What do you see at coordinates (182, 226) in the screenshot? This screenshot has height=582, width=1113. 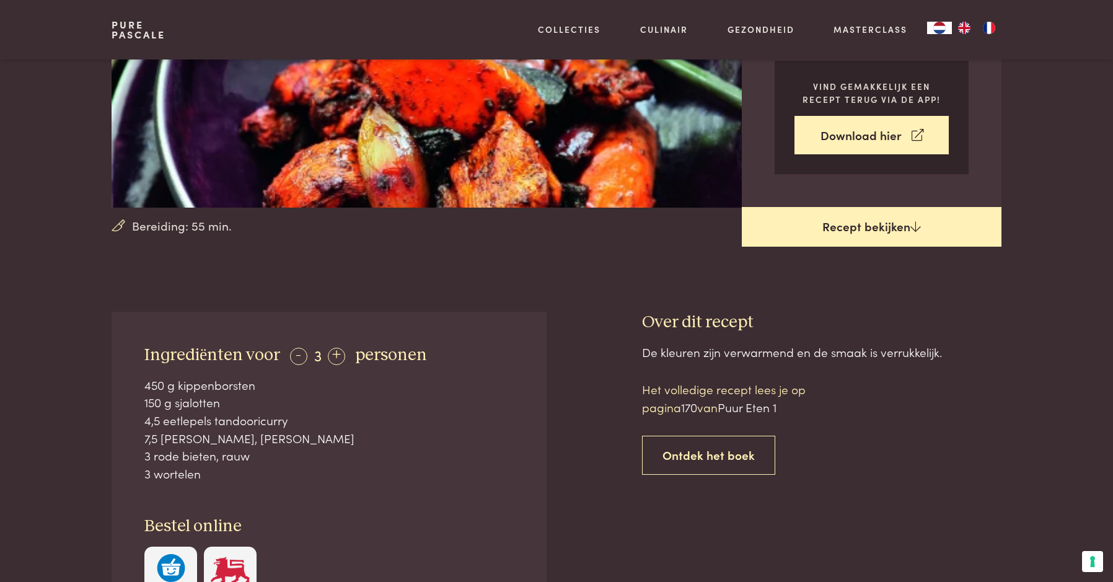 I see `span: Bereiding: 55 min.` at bounding box center [182, 226].